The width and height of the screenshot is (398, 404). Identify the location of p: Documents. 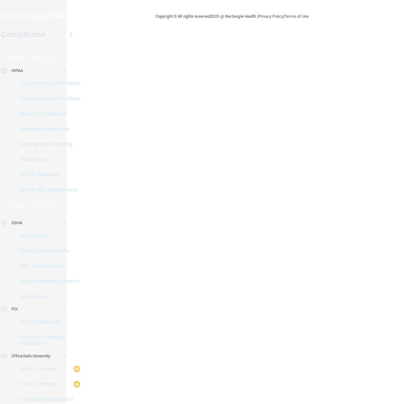
(47, 235).